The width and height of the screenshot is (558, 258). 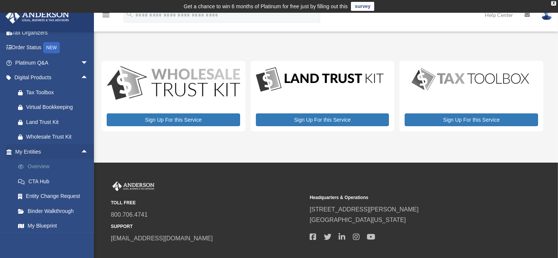 I want to click on div: NEW, so click(x=51, y=48).